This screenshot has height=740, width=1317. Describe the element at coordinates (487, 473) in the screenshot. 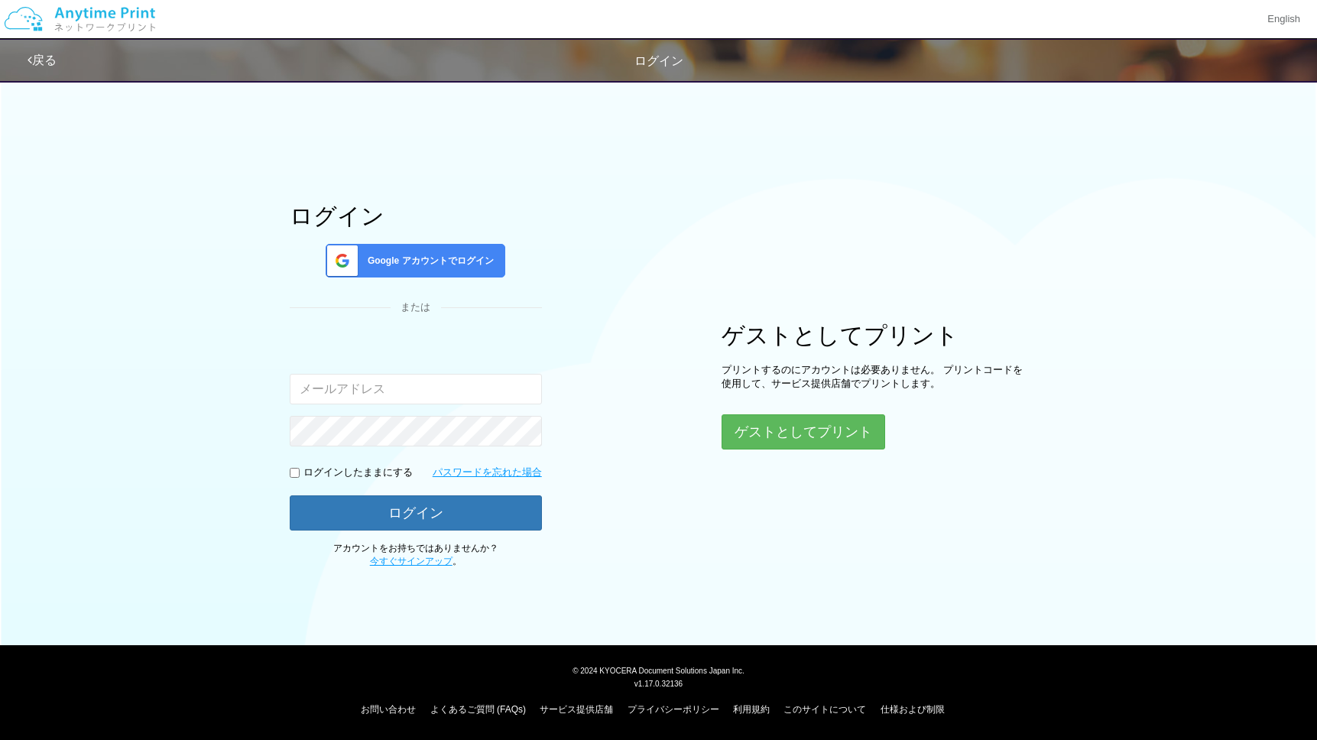

I see `a: パスワードを忘れた場合` at that location.